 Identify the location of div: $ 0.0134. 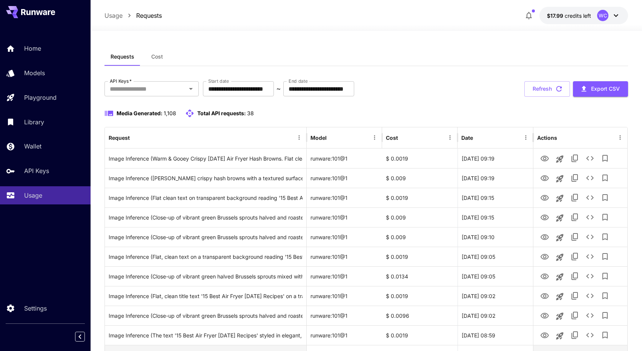
(420, 276).